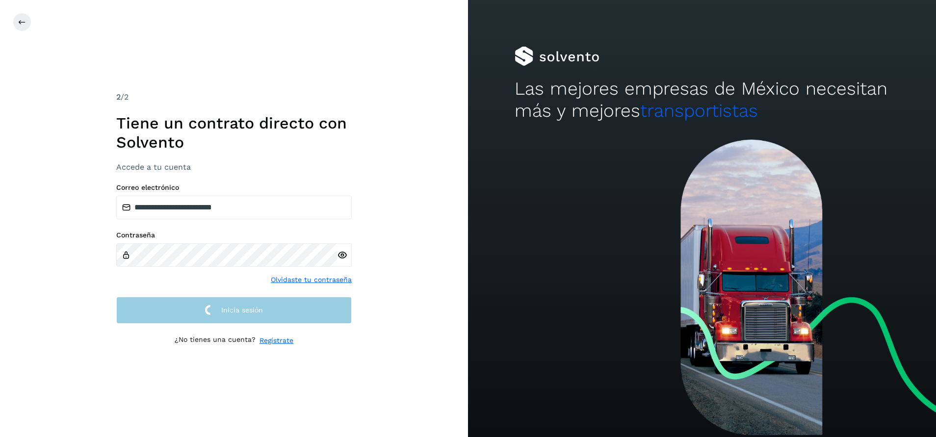 The image size is (936, 437). I want to click on h3: Accede a tu cuenta, so click(234, 167).